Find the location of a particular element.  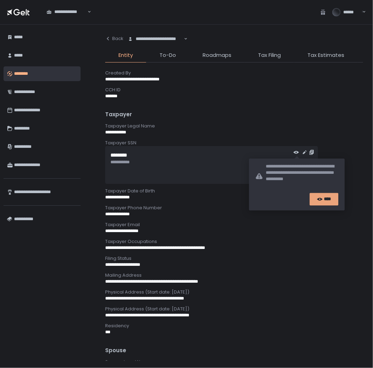

div: Residency is located at coordinates (234, 326).